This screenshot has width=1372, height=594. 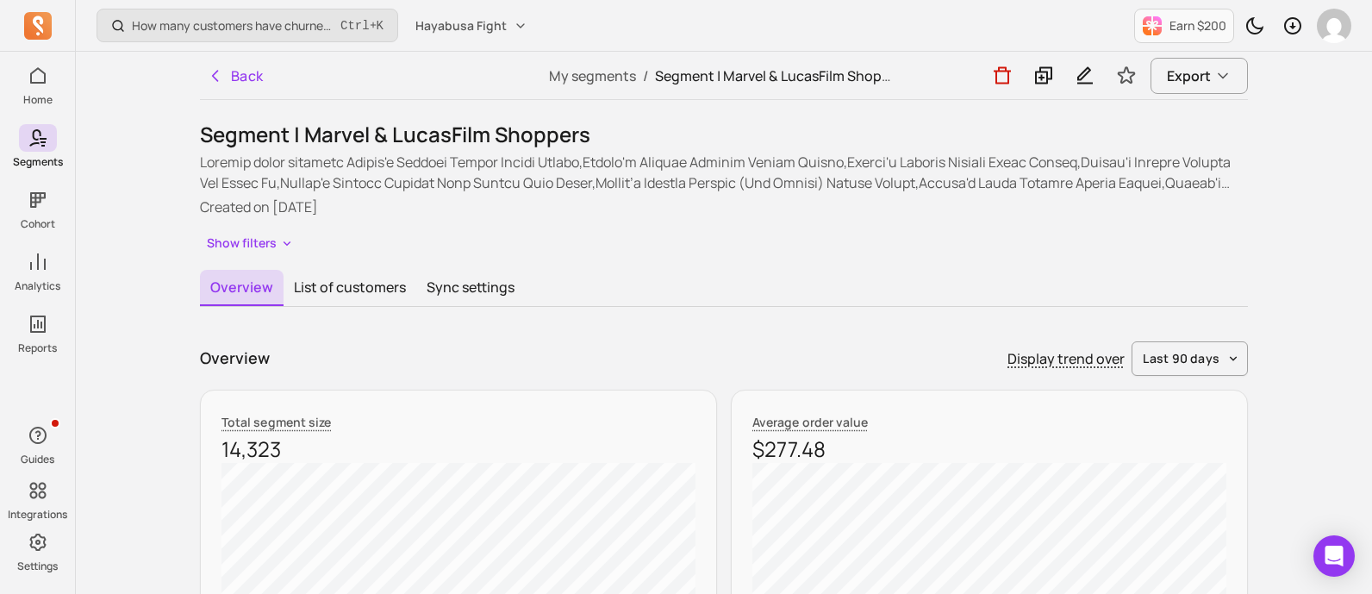 I want to click on span: Export, so click(x=1188, y=76).